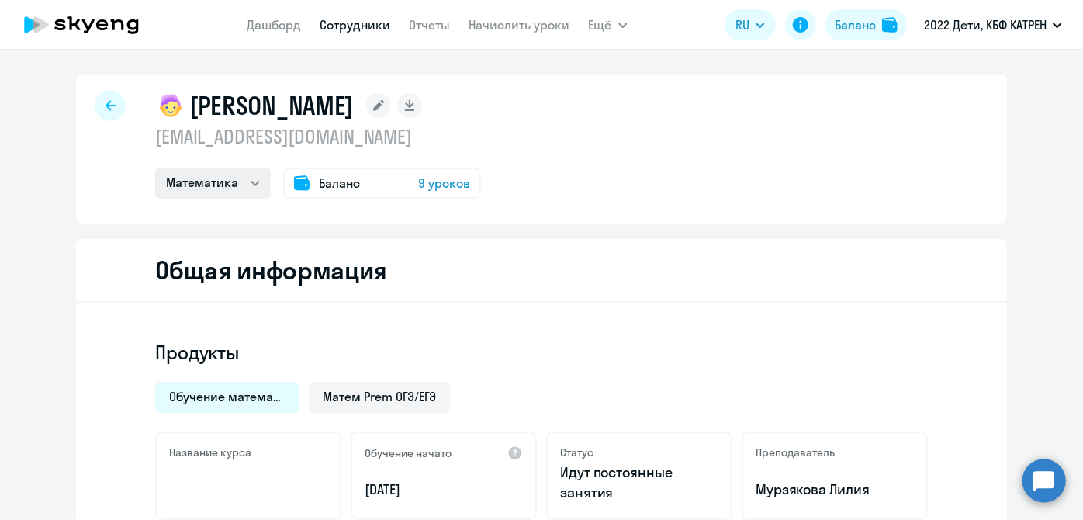 The width and height of the screenshot is (1083, 520). Describe the element at coordinates (865, 25) in the screenshot. I see `button: Балансbalance` at that location.